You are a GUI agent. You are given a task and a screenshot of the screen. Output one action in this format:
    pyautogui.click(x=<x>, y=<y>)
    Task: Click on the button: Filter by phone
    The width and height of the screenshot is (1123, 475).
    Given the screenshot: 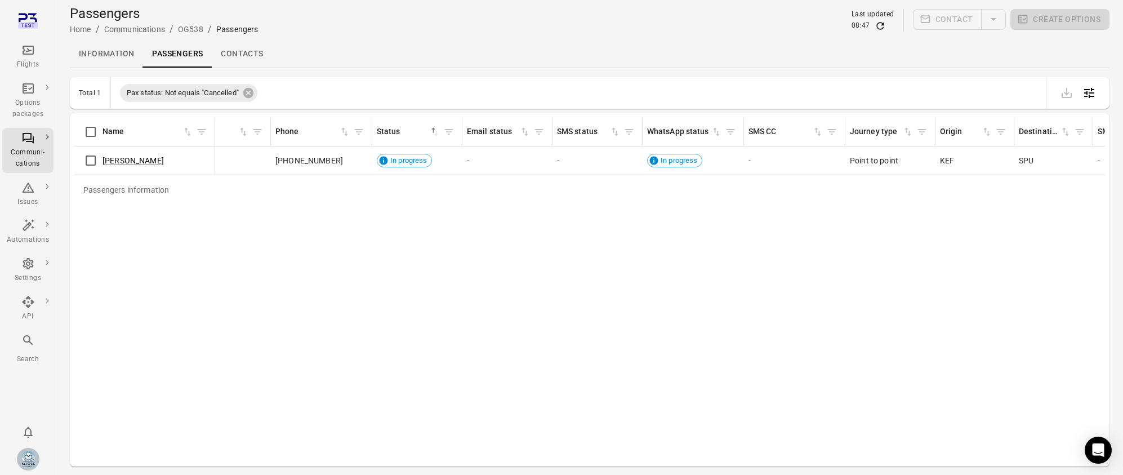 What is the action you would take?
    pyautogui.click(x=359, y=132)
    